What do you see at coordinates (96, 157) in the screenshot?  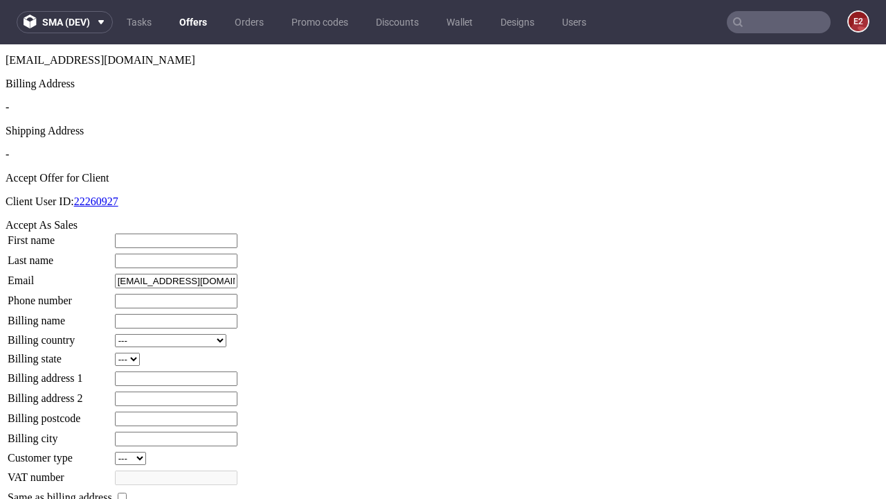 I see `a: 22260927` at bounding box center [96, 157].